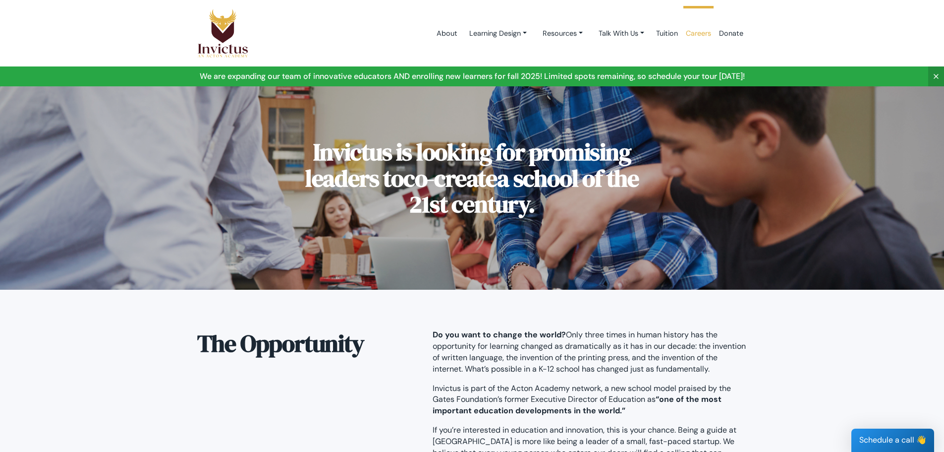 This screenshot has width=944, height=452. Describe the element at coordinates (698, 33) in the screenshot. I see `a: Careers` at that location.